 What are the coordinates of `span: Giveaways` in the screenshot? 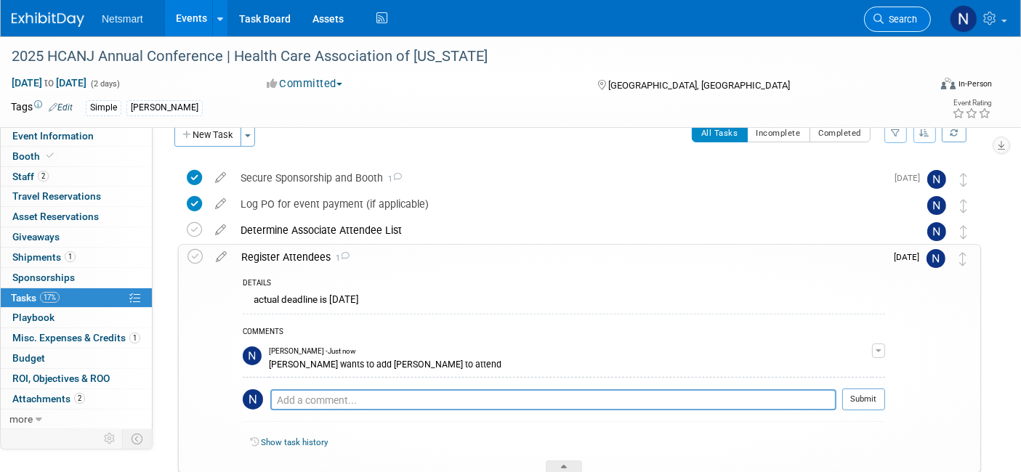 It's located at (36, 237).